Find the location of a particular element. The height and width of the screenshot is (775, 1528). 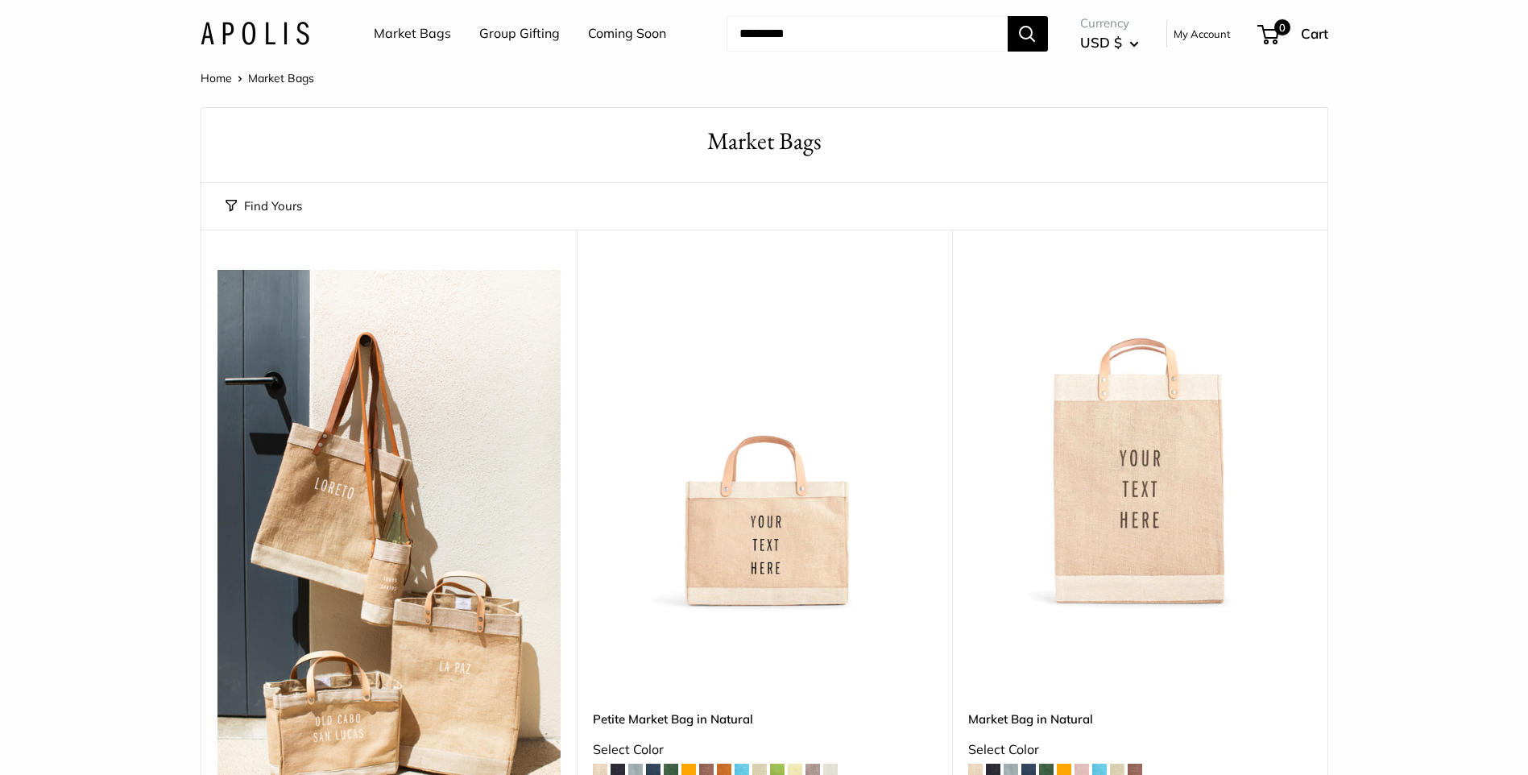

button: Search is located at coordinates (1028, 34).